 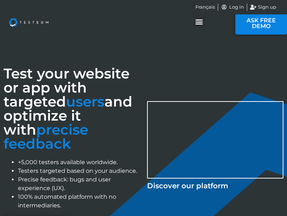 What do you see at coordinates (85, 101) in the screenshot?
I see `span: users` at bounding box center [85, 101].